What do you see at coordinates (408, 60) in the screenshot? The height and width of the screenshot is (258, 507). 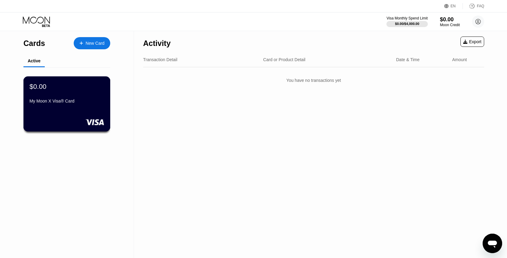 I see `div: Date & Time` at bounding box center [408, 60].